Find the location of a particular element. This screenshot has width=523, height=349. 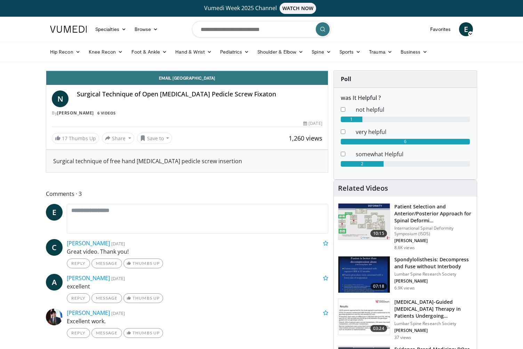

p: Excellent work. is located at coordinates (198, 321).